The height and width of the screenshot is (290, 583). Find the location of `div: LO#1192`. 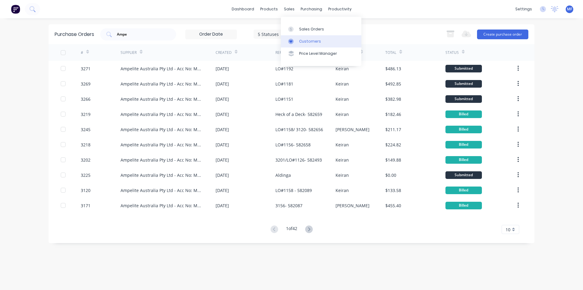

div: LO#1192 is located at coordinates (284, 68).